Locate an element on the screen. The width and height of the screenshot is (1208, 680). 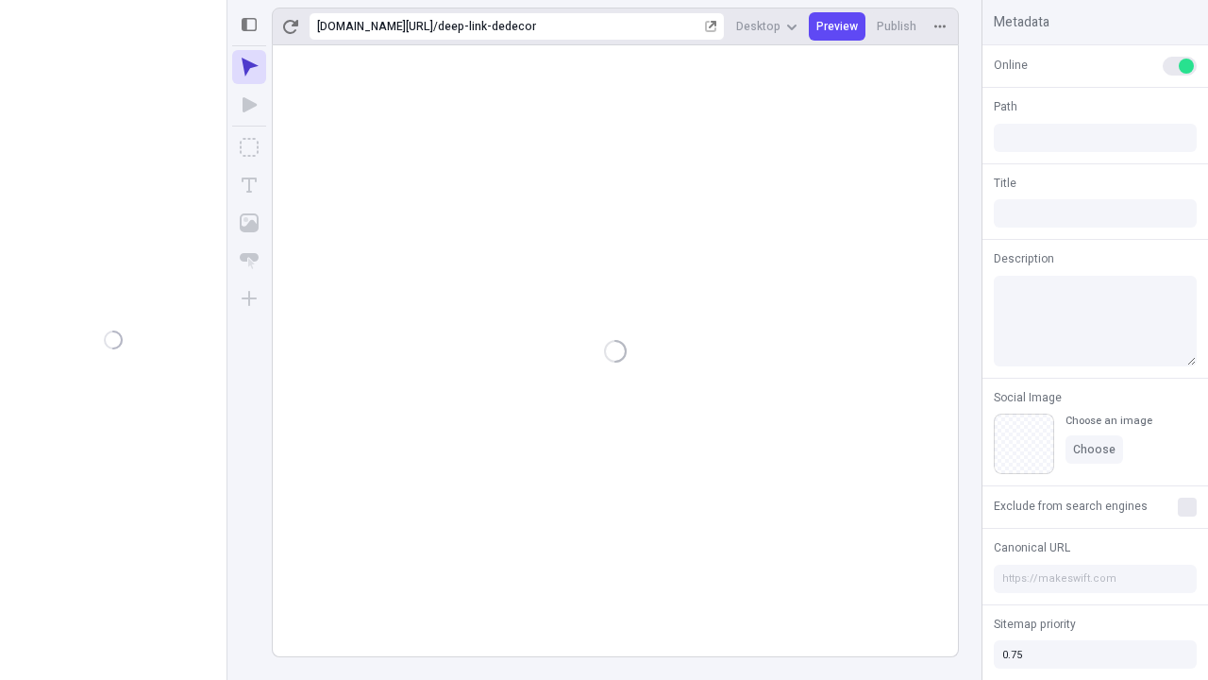
span: Canonical URL is located at coordinates (1032, 548).